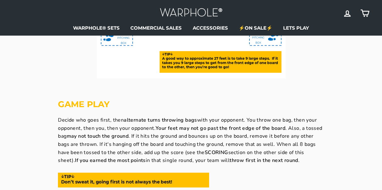 The width and height of the screenshot is (382, 190). What do you see at coordinates (255, 28) in the screenshot?
I see `a: ⚡ON SALE⚡` at bounding box center [255, 28].